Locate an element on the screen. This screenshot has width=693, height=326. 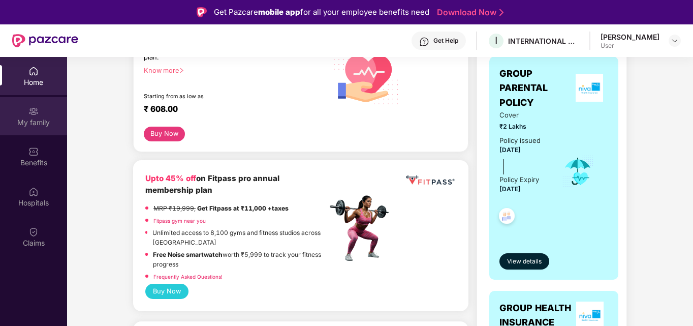
img: fppp.png is located at coordinates (430, 180).